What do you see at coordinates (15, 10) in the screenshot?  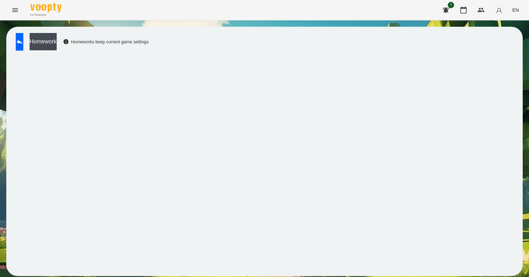 I see `button: Menu` at bounding box center [15, 10].